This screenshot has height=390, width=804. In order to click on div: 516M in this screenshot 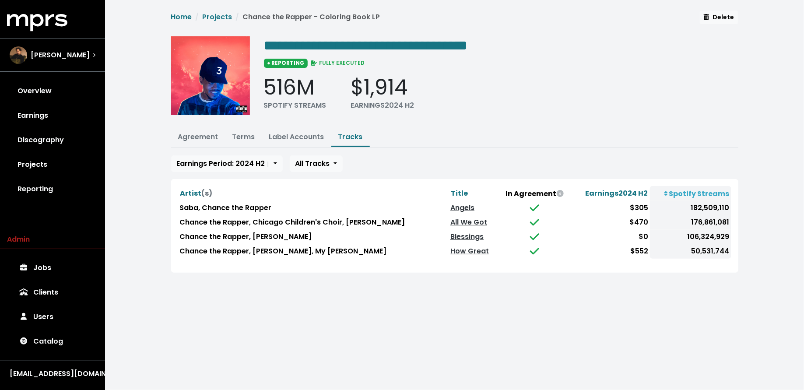, I will do `click(295, 88)`.